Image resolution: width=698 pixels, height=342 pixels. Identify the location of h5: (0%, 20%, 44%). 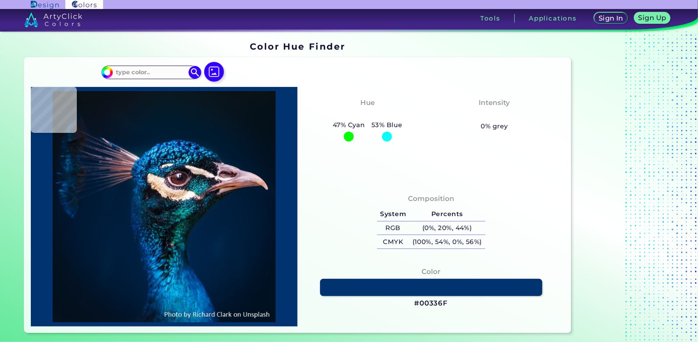
(447, 228).